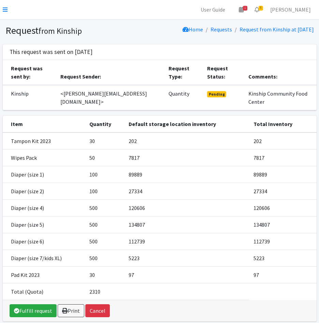 This screenshot has height=323, width=319. I want to click on td: 50, so click(105, 157).